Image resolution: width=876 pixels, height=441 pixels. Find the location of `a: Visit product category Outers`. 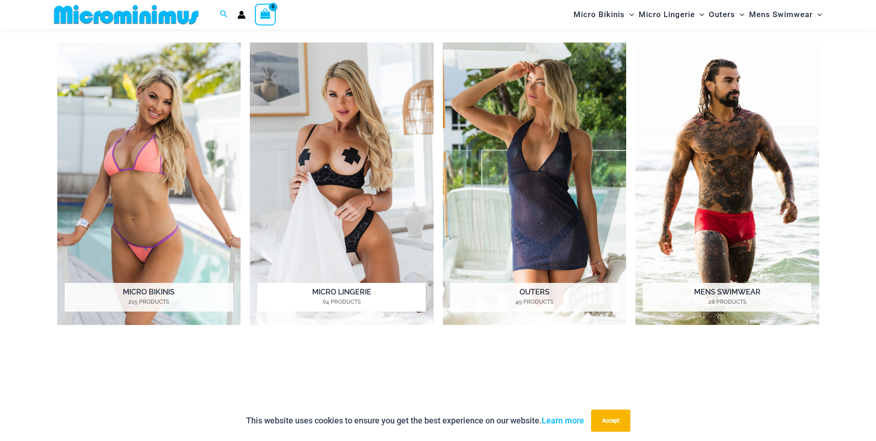

a: Visit product category Outers is located at coordinates (535, 183).